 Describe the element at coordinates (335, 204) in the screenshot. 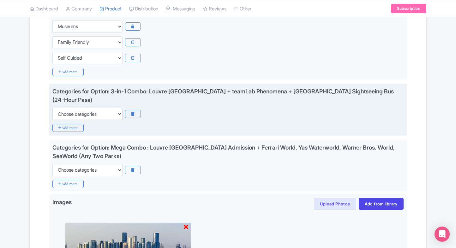

I see `button: Upload Photos` at that location.